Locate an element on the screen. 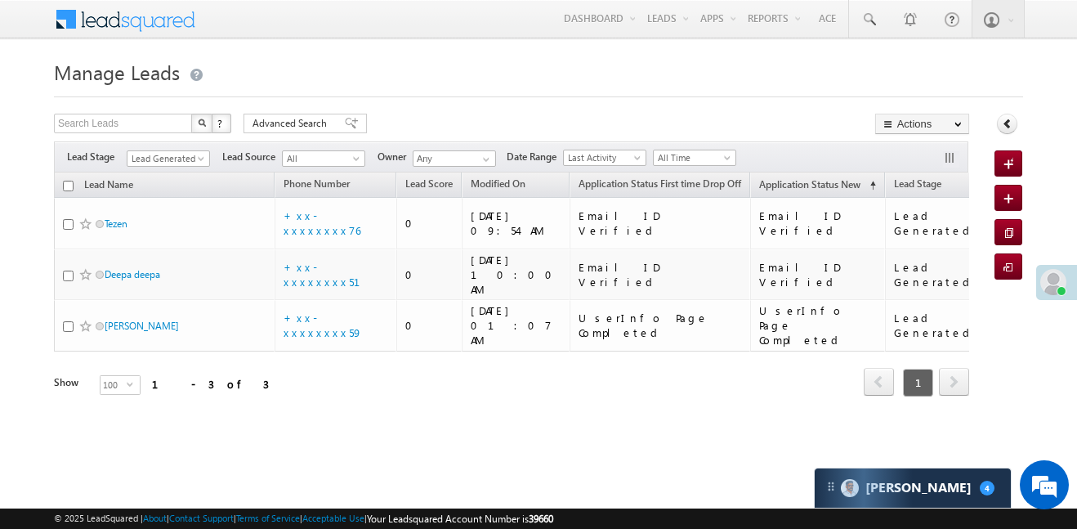 This screenshot has width=1077, height=529. button: Actions is located at coordinates (922, 123).